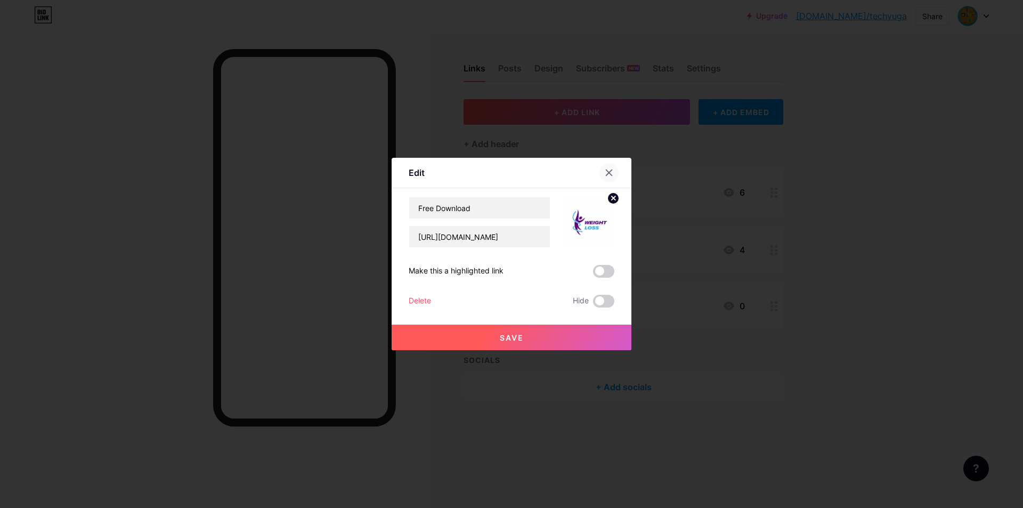  I want to click on span: Hide, so click(581, 301).